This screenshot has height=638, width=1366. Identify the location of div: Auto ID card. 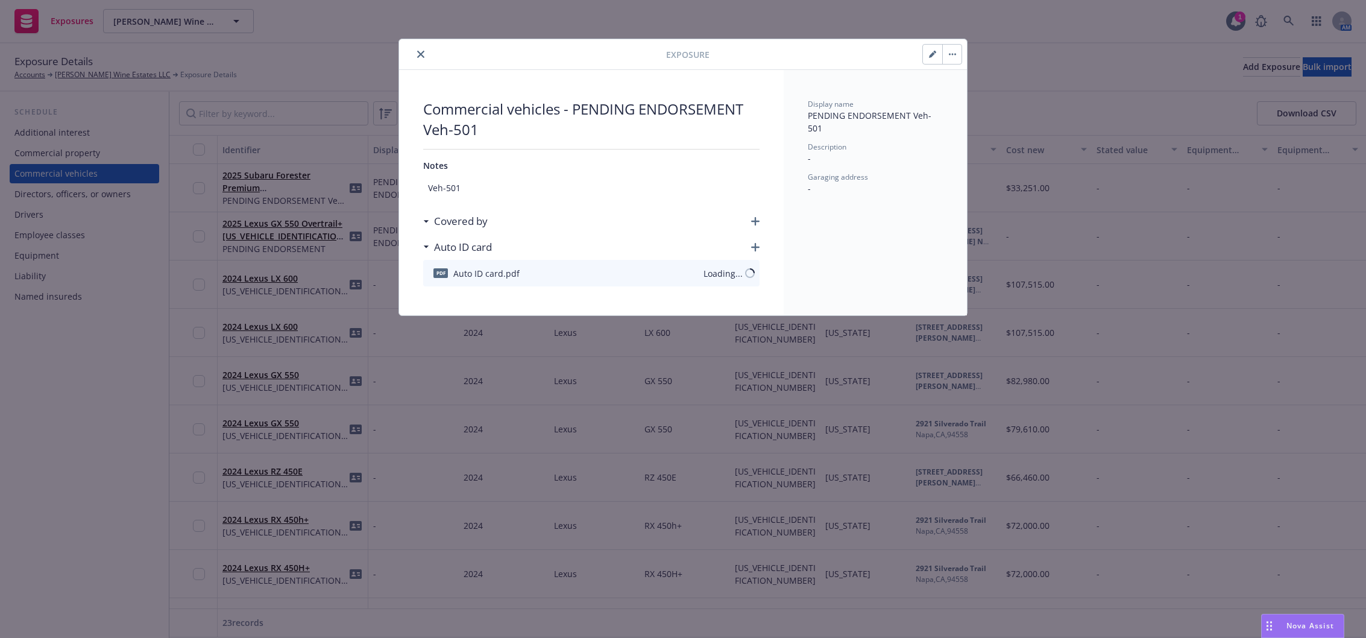
(457, 247).